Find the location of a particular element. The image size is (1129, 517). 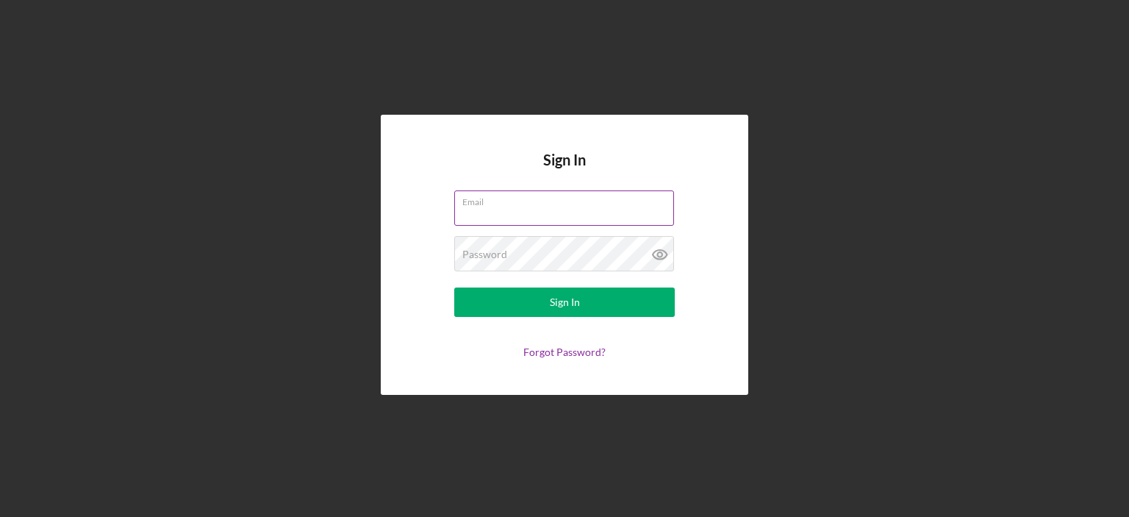

button: Sign In is located at coordinates (565, 302).